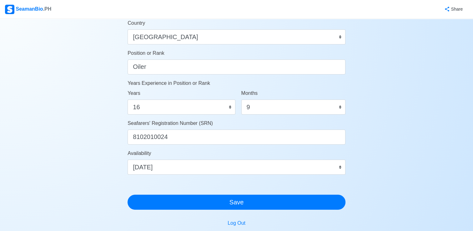 This screenshot has height=231, width=473. Describe the element at coordinates (134, 93) in the screenshot. I see `label: Years` at that location.